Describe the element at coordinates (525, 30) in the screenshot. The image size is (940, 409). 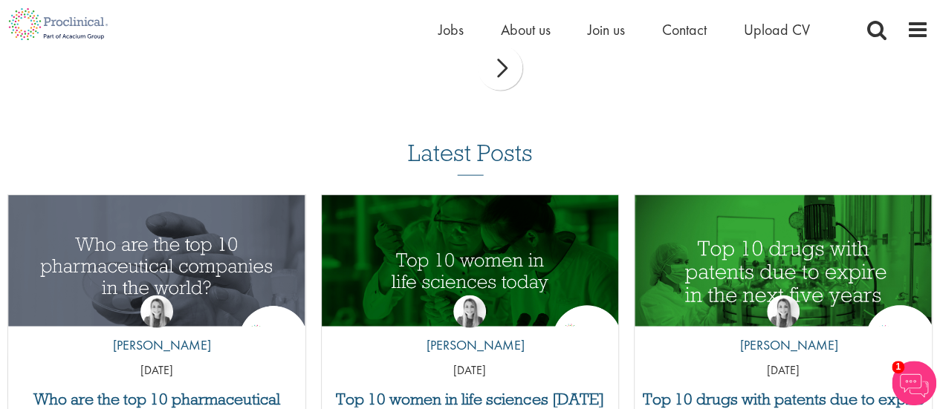
I see `span: About us` at that location.